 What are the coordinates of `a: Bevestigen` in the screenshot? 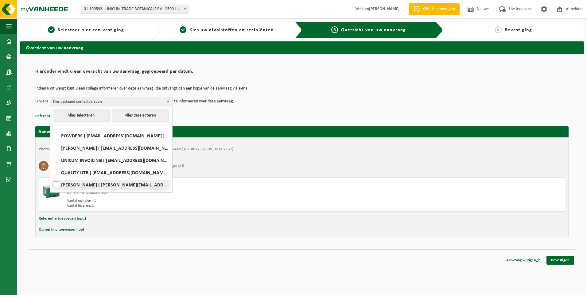 It's located at (561, 260).